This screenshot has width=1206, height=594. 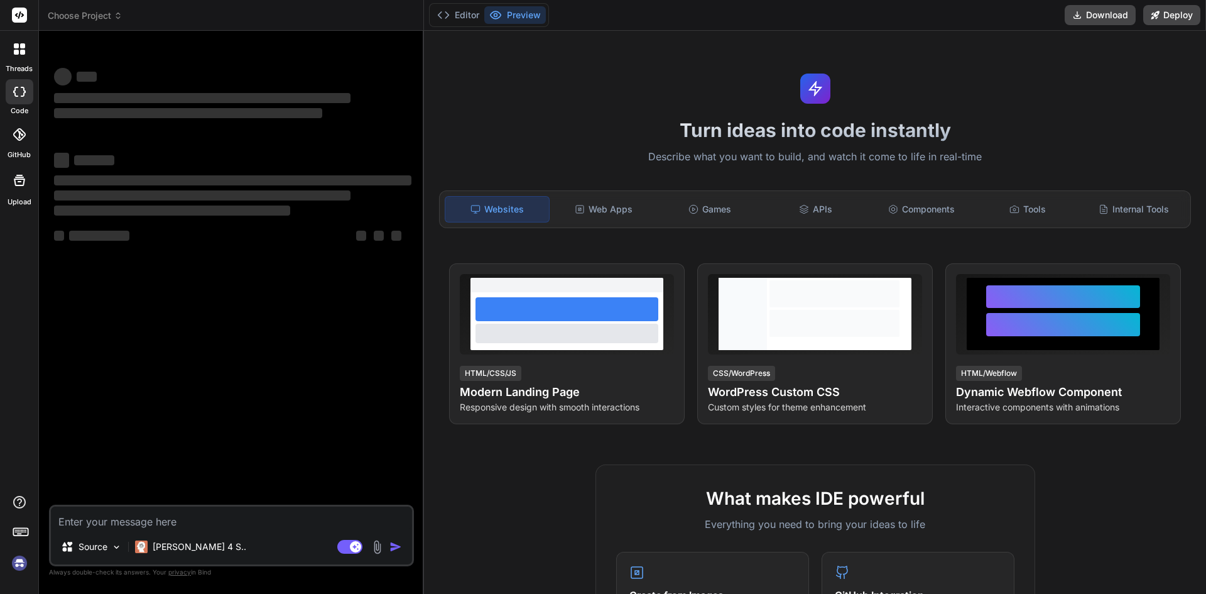 What do you see at coordinates (1100, 15) in the screenshot?
I see `button: Download` at bounding box center [1100, 15].